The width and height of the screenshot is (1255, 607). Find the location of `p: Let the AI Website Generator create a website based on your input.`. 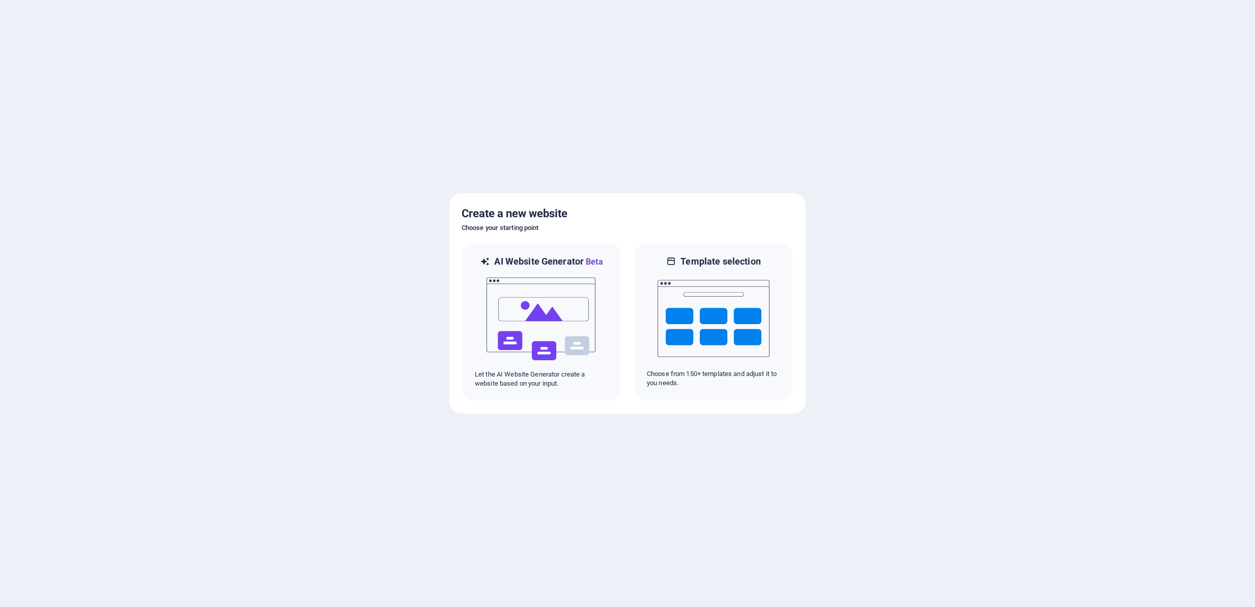

p: Let the AI Website Generator create a website based on your input. is located at coordinates (541, 379).